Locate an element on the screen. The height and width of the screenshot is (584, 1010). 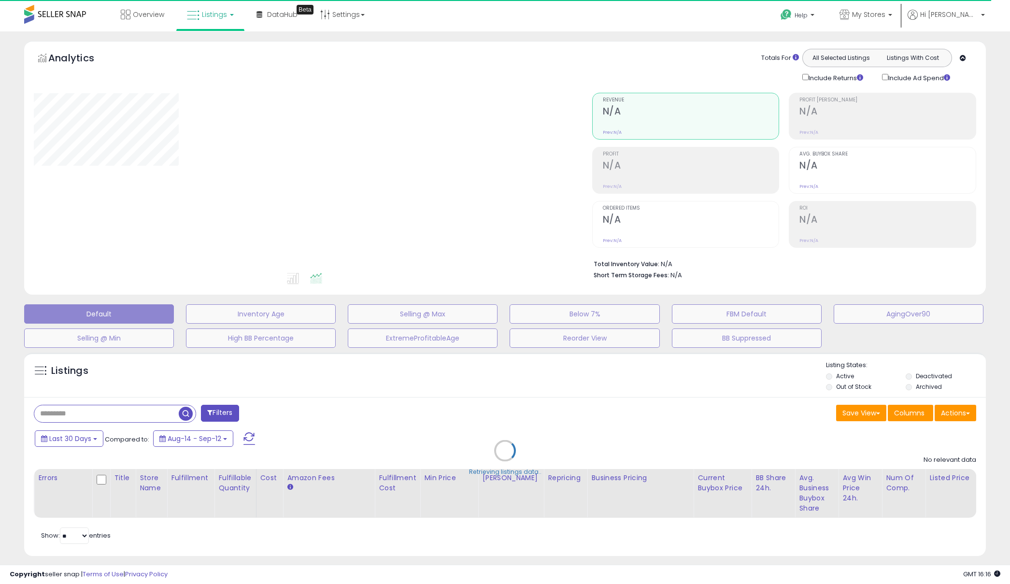
span: Help is located at coordinates (801, 15).